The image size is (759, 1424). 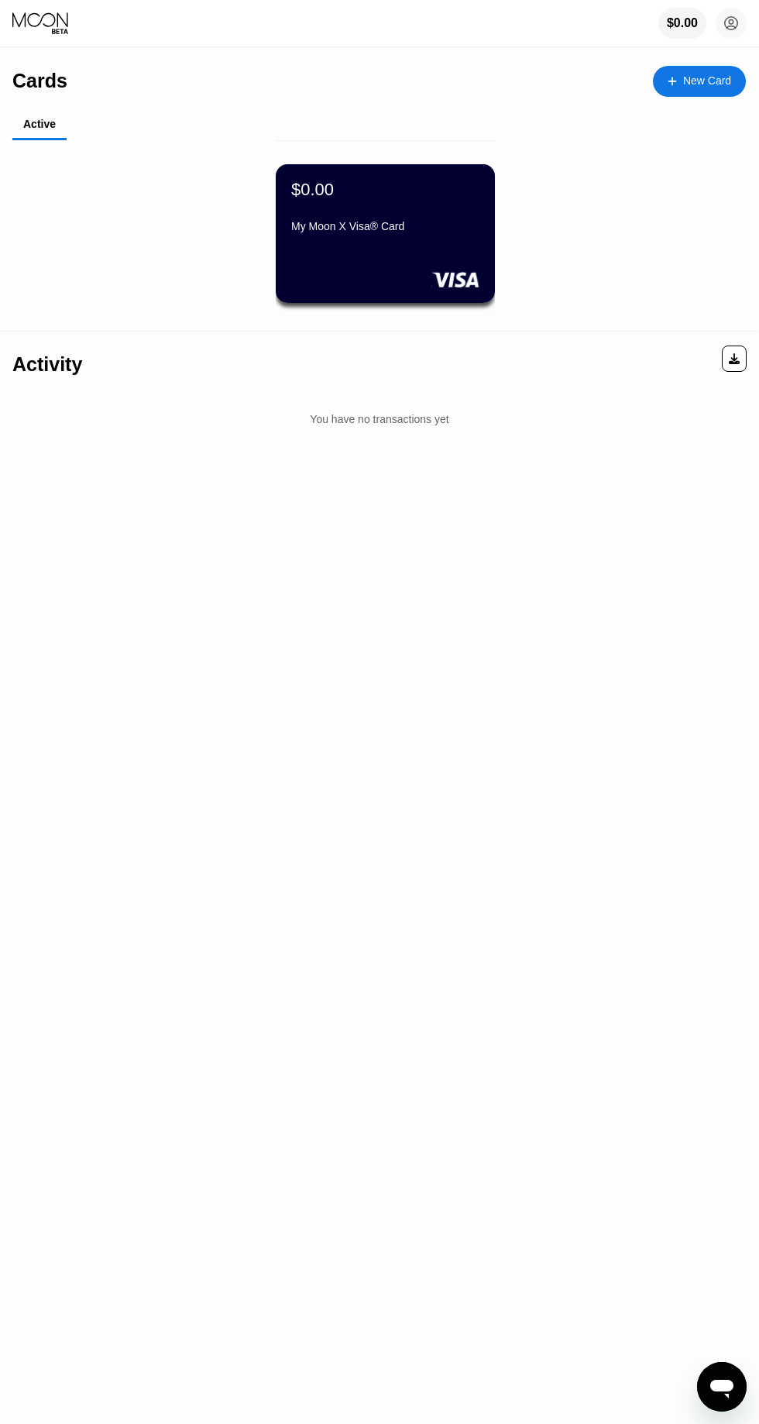 I want to click on div: $0.00My Moon X Visa® Card, so click(x=385, y=233).